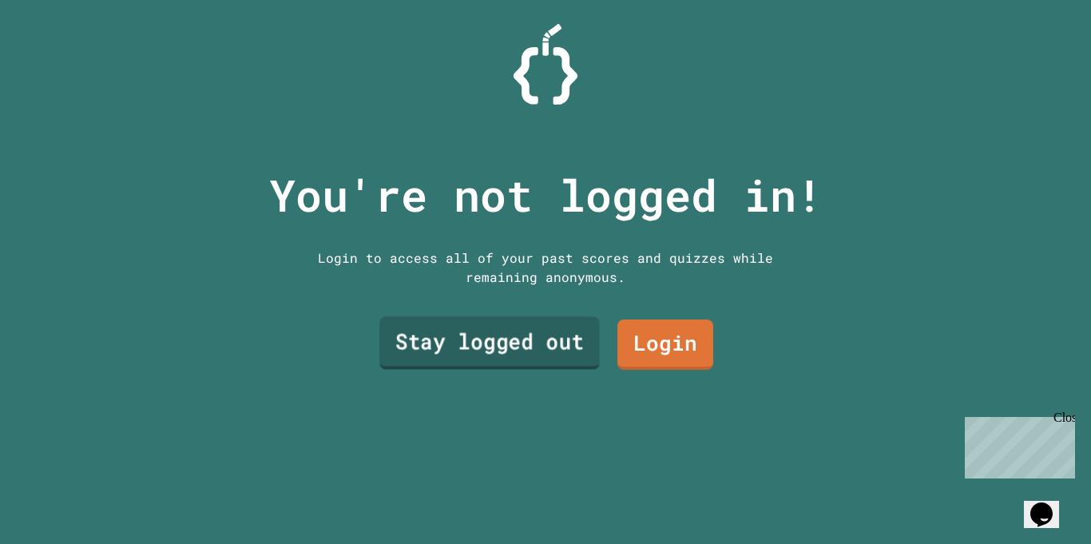 Image resolution: width=1091 pixels, height=544 pixels. What do you see at coordinates (665, 344) in the screenshot?
I see `a: Login` at bounding box center [665, 344].